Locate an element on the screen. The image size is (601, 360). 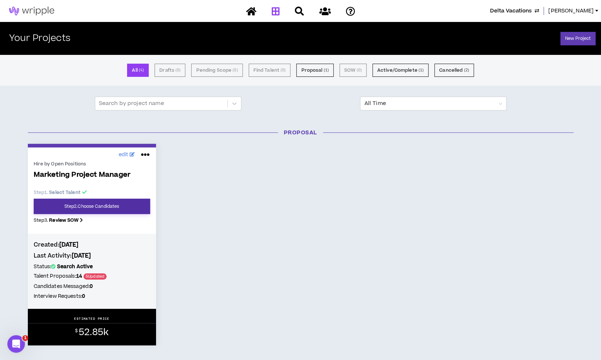
h4: Last Activity: is located at coordinates (92, 256).